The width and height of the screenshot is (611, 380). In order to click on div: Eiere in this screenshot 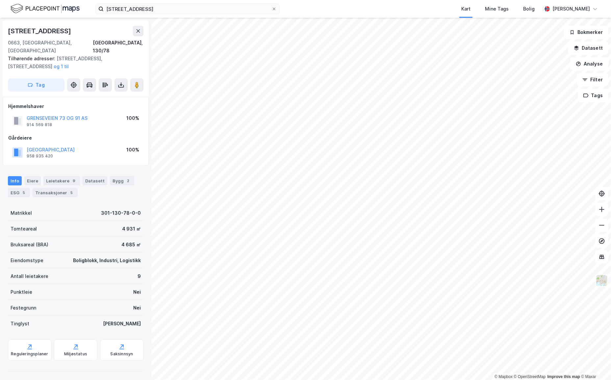, I will do `click(33, 181)`.